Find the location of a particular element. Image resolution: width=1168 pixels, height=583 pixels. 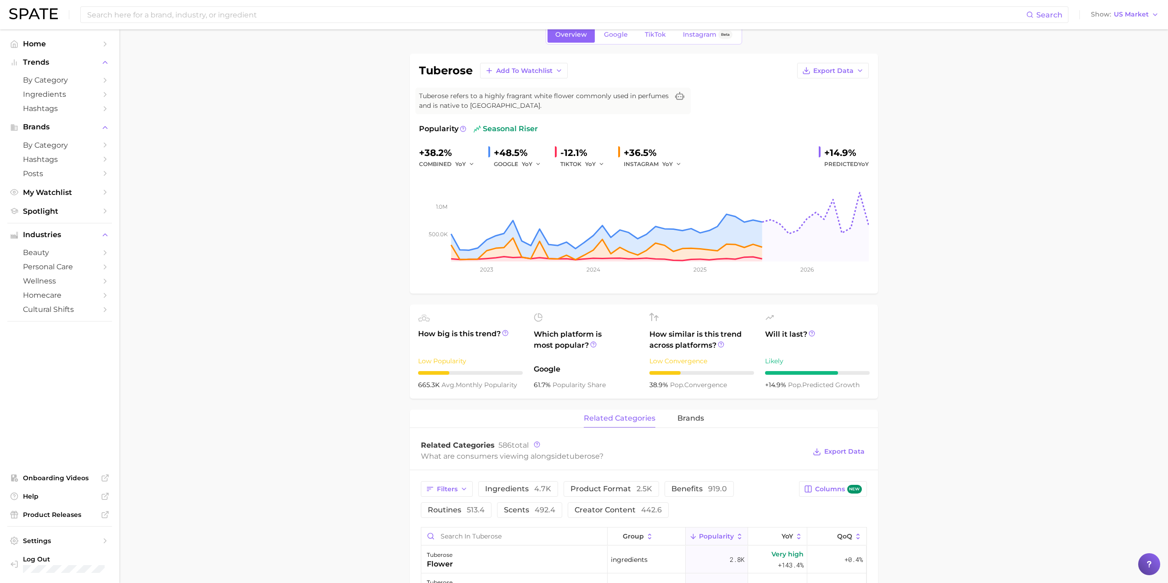

span: +0.4% is located at coordinates (854, 560).